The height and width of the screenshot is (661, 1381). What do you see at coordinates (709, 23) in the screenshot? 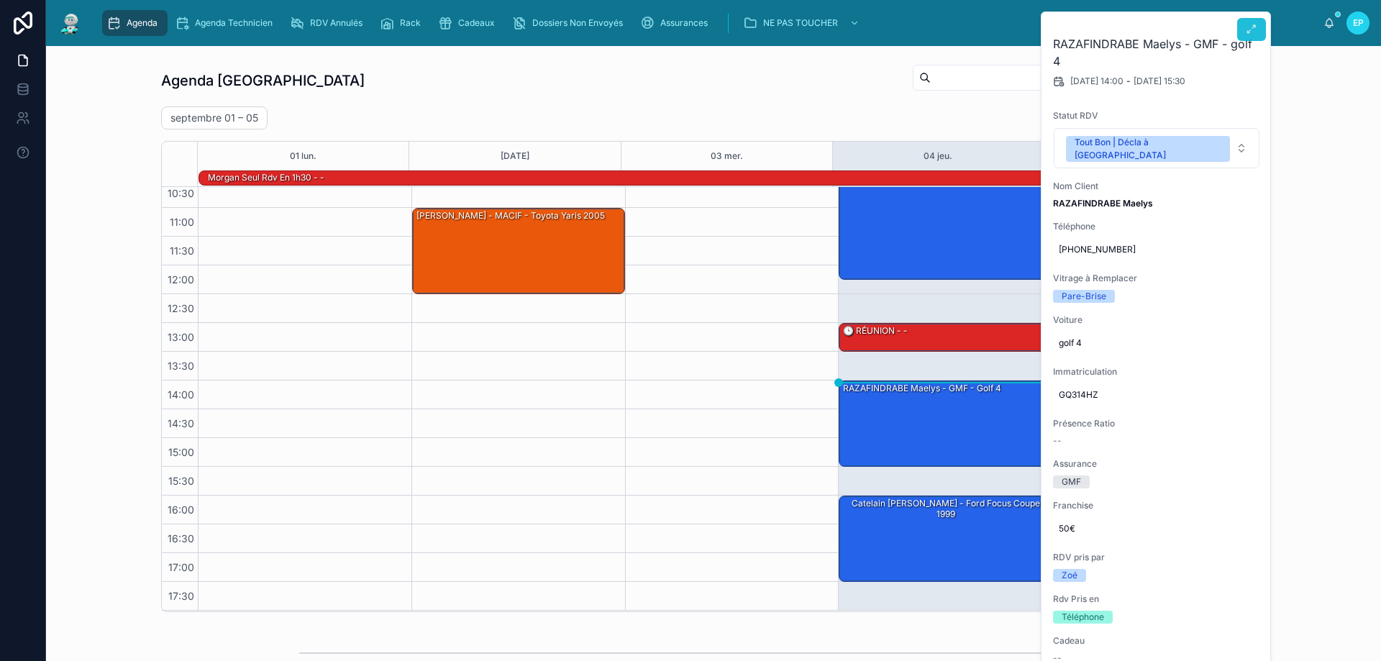
I see `div: scrollable content` at bounding box center [709, 23].